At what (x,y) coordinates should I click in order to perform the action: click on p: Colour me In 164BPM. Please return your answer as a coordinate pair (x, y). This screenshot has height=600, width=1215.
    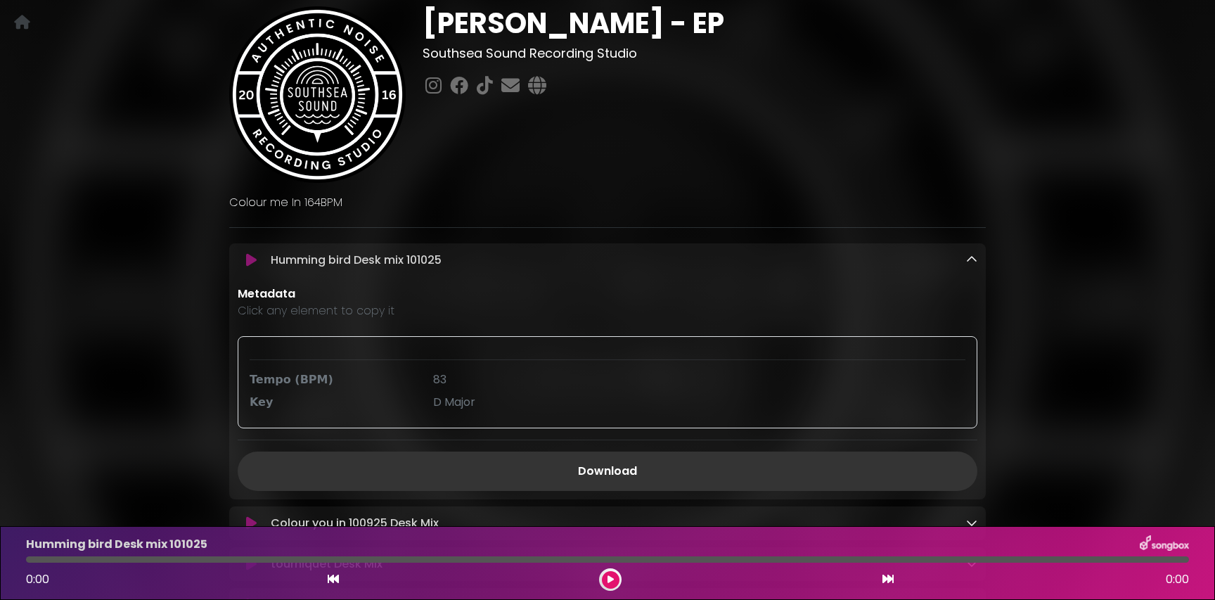
    Looking at the image, I should click on (608, 203).